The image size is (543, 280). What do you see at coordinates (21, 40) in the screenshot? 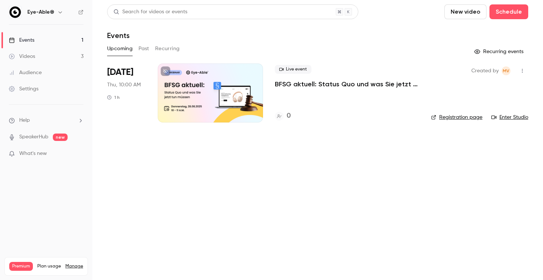
I see `div: Events` at bounding box center [21, 40].